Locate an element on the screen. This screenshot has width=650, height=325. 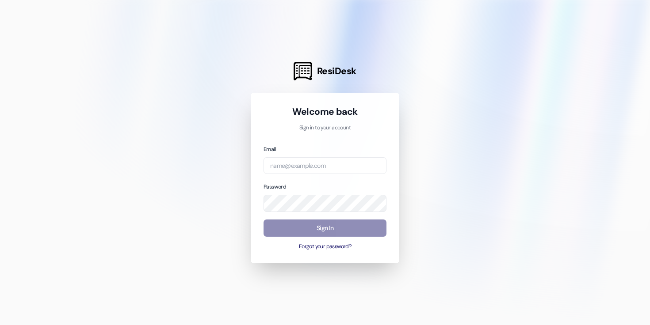
h1: Welcome back is located at coordinates (325, 112).